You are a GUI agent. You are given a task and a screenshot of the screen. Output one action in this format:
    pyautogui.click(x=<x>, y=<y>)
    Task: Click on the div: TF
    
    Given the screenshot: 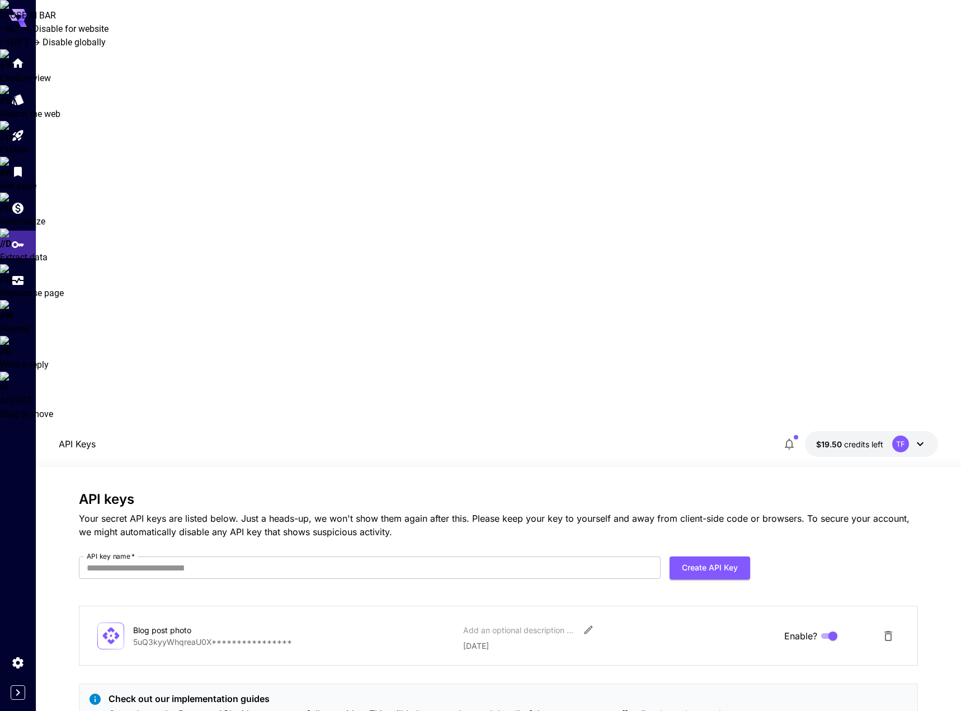 What is the action you would take?
    pyautogui.click(x=901, y=444)
    